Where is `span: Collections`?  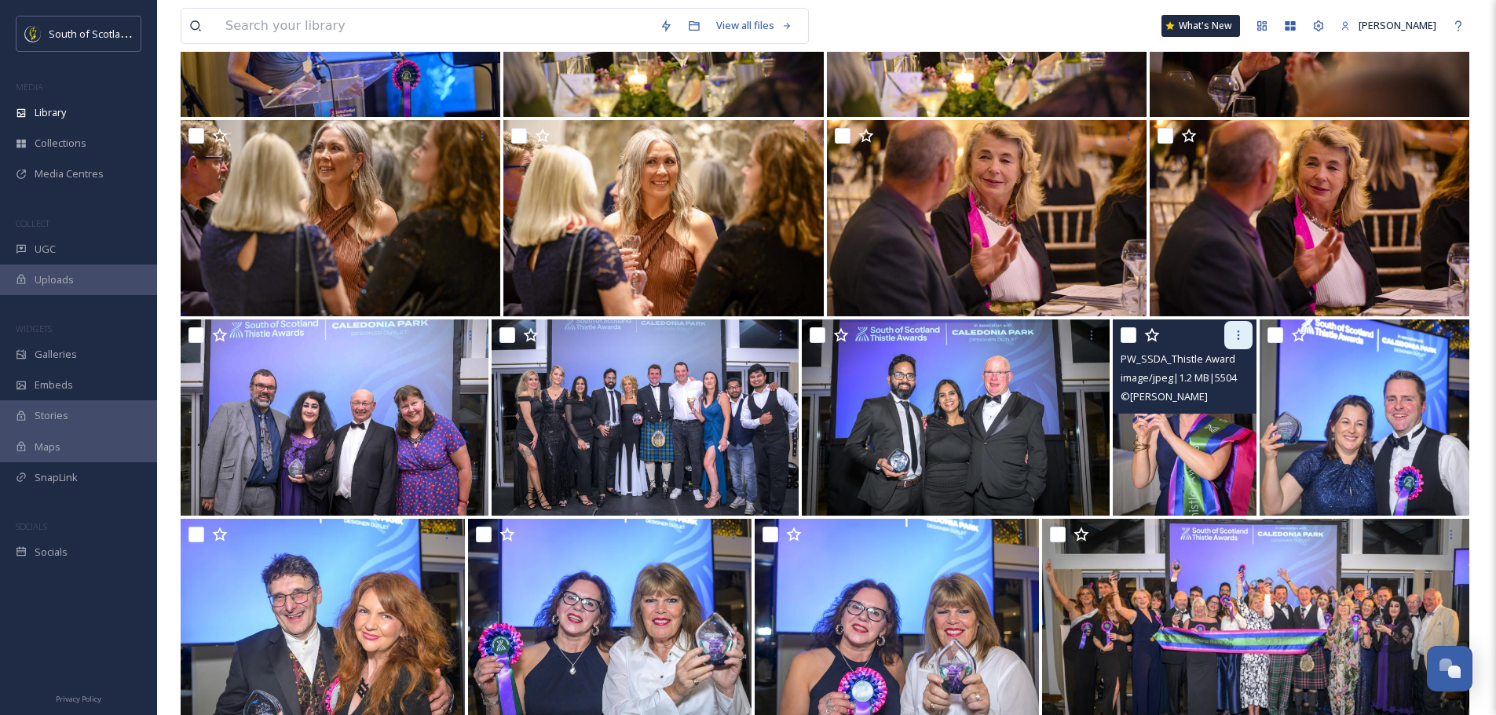 span: Collections is located at coordinates (60, 143).